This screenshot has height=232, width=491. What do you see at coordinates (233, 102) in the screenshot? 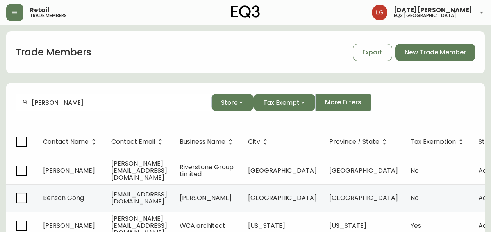
I see `button: Store` at bounding box center [233, 102].